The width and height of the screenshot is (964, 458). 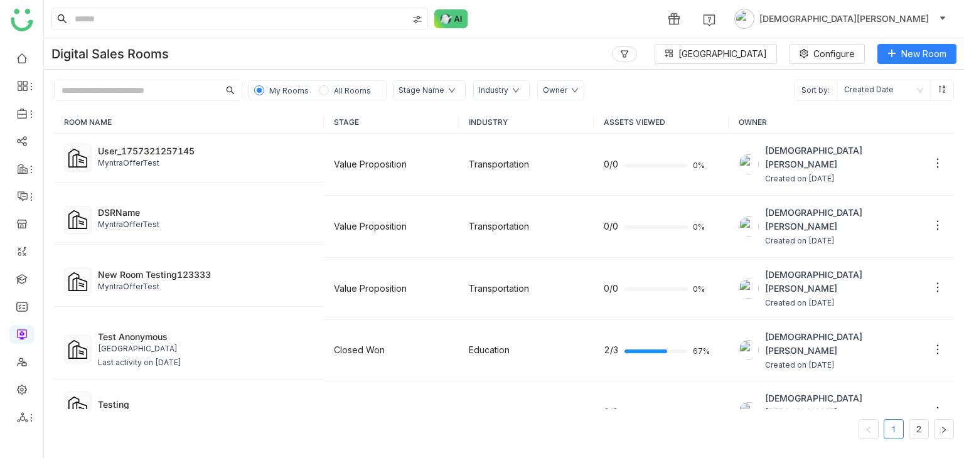 What do you see at coordinates (417, 19) in the screenshot?
I see `img: search-type.svg` at bounding box center [417, 19].